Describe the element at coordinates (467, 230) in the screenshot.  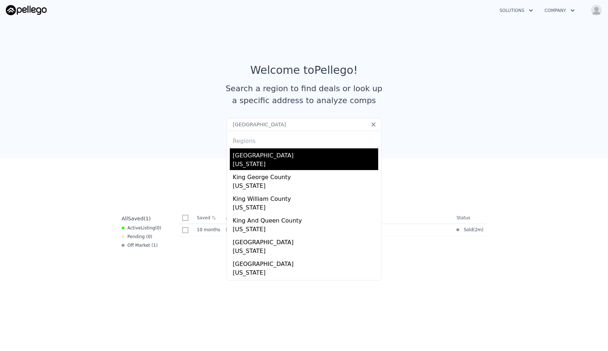
I see `span: Sold (` at that location.